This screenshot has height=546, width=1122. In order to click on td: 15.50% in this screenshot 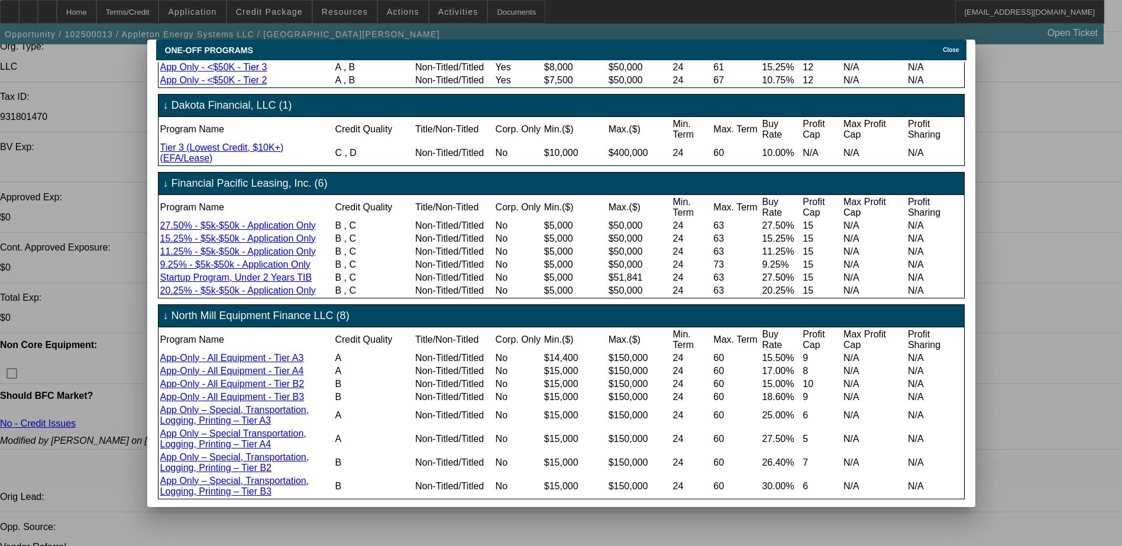, I will do `click(781, 358)`.